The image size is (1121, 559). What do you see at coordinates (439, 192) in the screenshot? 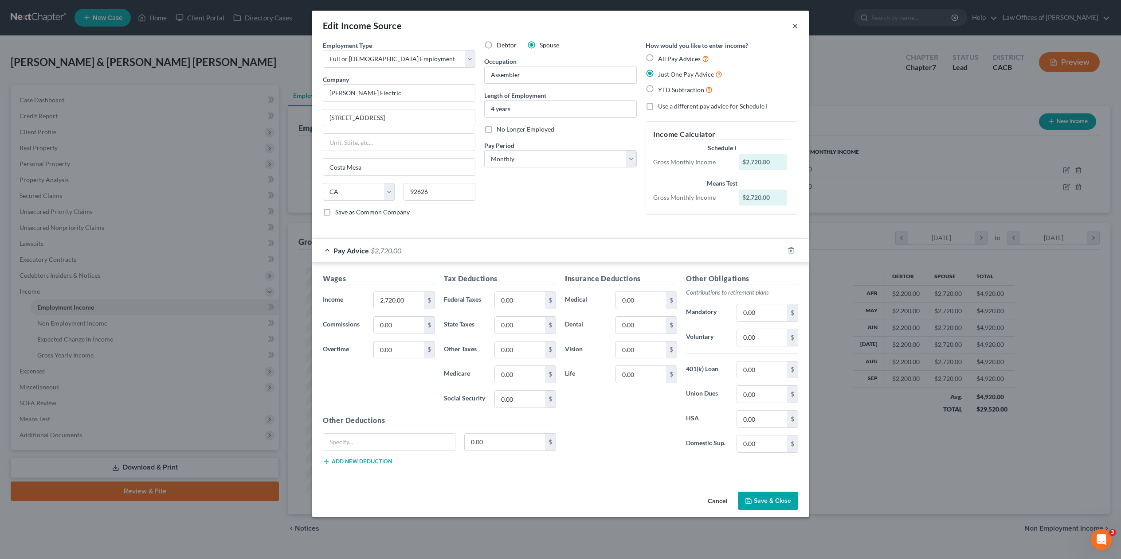
I see `input: Enter zip...` at bounding box center [439, 192].